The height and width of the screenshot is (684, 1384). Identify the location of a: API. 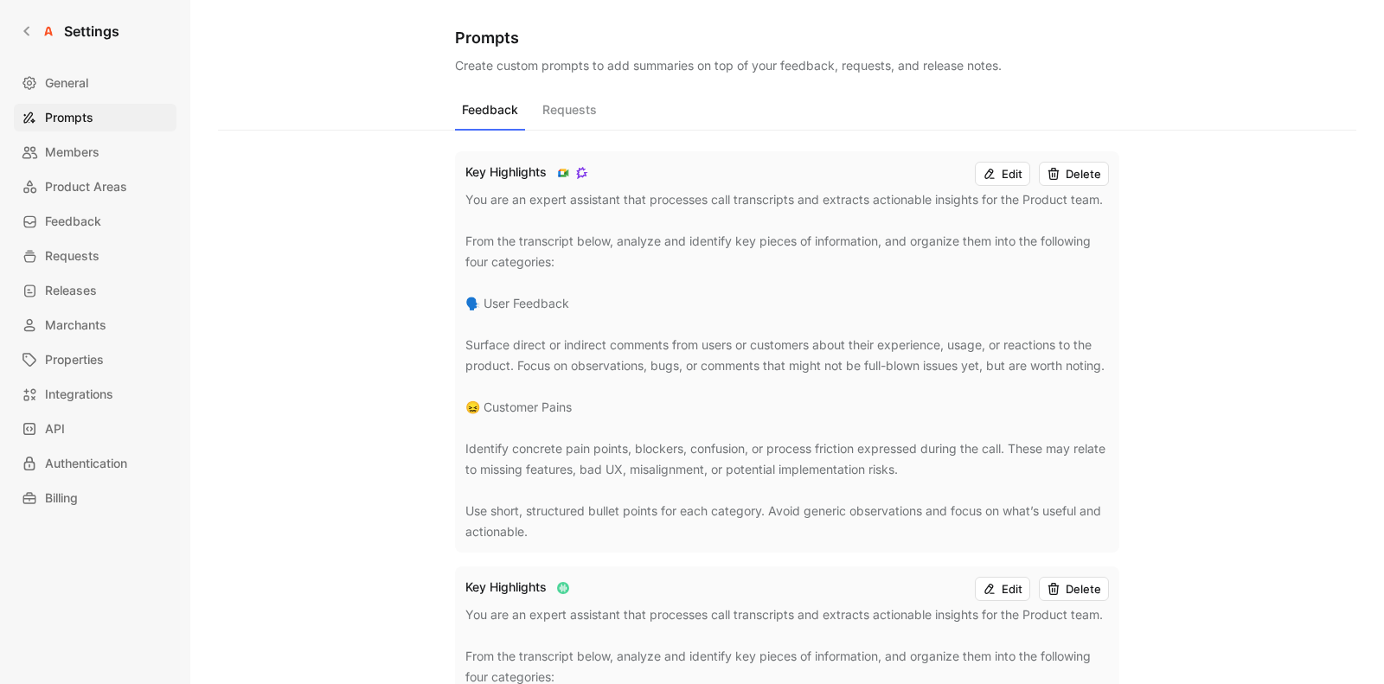
(95, 429).